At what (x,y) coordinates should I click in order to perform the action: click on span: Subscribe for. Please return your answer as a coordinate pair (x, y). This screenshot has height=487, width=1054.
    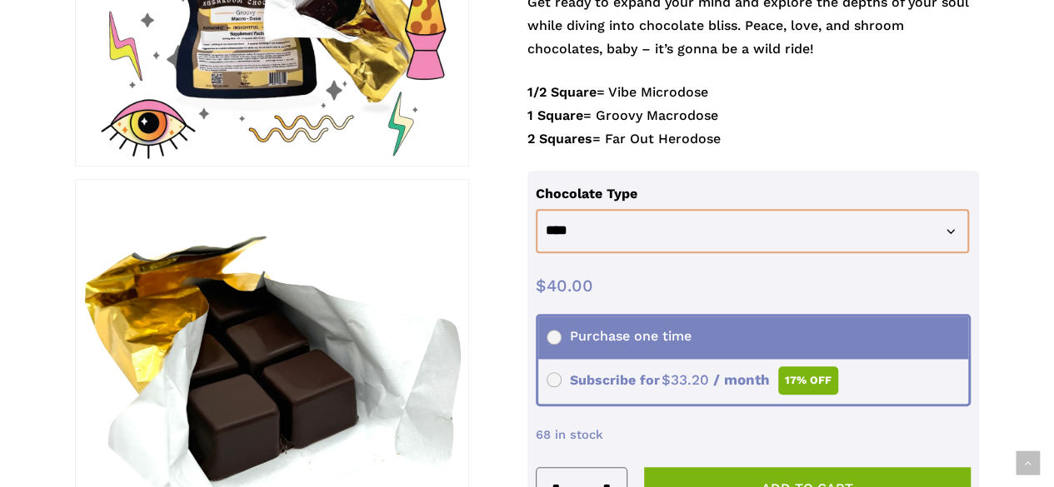
    Looking at the image, I should click on (692, 380).